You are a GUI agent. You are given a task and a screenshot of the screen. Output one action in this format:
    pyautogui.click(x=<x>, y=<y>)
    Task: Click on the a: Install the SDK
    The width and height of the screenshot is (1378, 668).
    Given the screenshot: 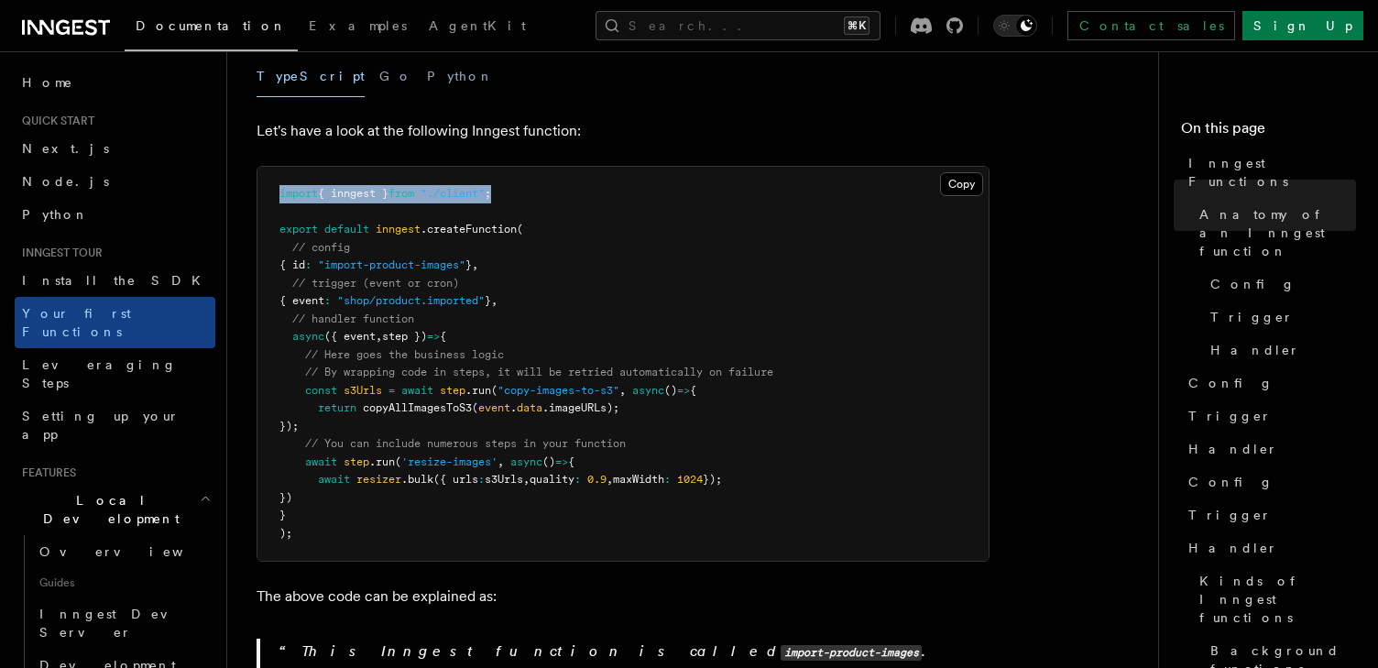 What is the action you would take?
    pyautogui.click(x=115, y=280)
    